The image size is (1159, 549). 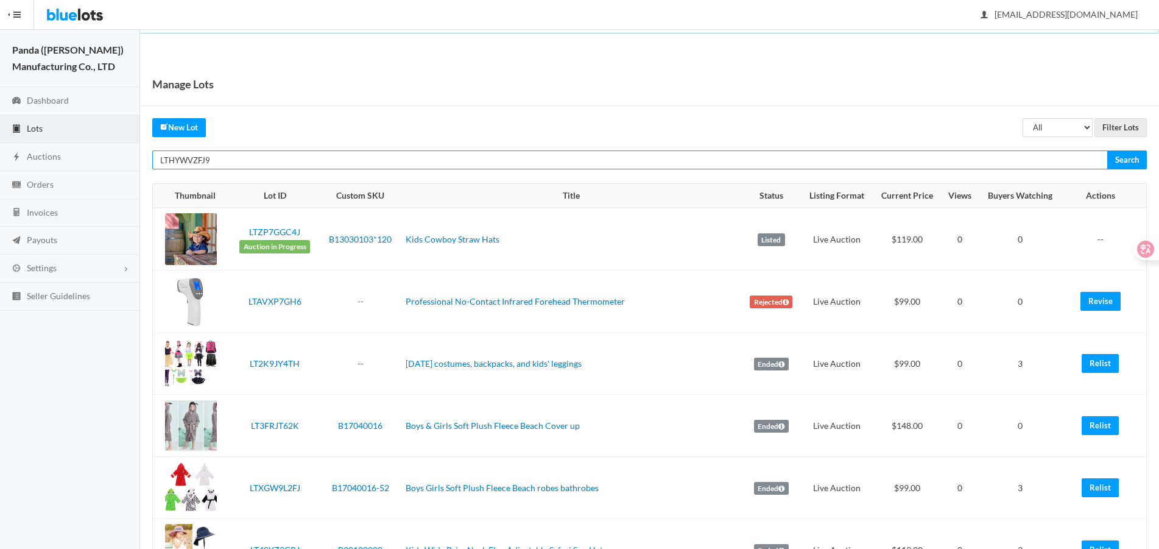 I want to click on span: Auction in Progress, so click(x=275, y=247).